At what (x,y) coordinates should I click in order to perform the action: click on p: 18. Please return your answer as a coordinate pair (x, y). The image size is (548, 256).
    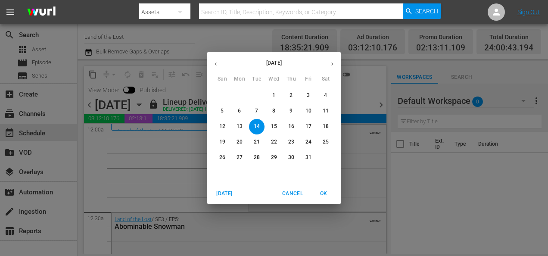
    Looking at the image, I should click on (326, 126).